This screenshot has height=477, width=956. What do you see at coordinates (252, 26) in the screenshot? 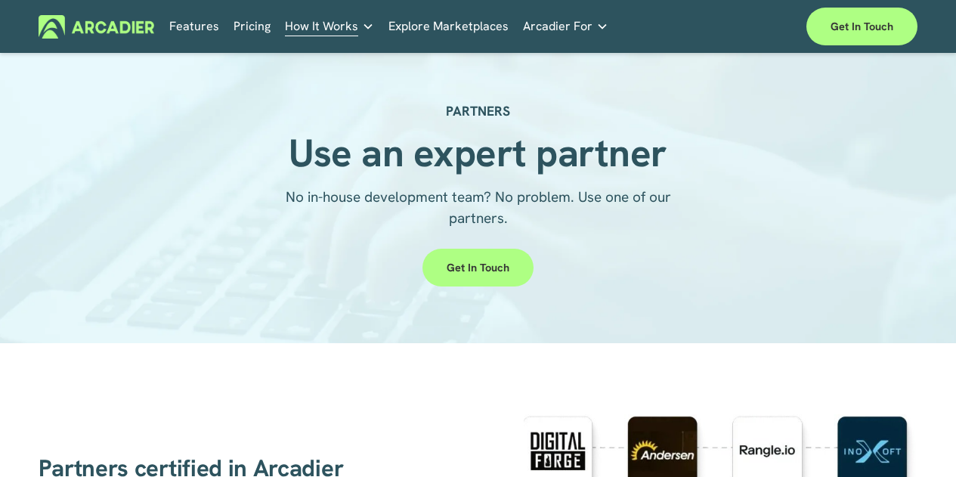
I see `a: Pricing` at bounding box center [252, 26].